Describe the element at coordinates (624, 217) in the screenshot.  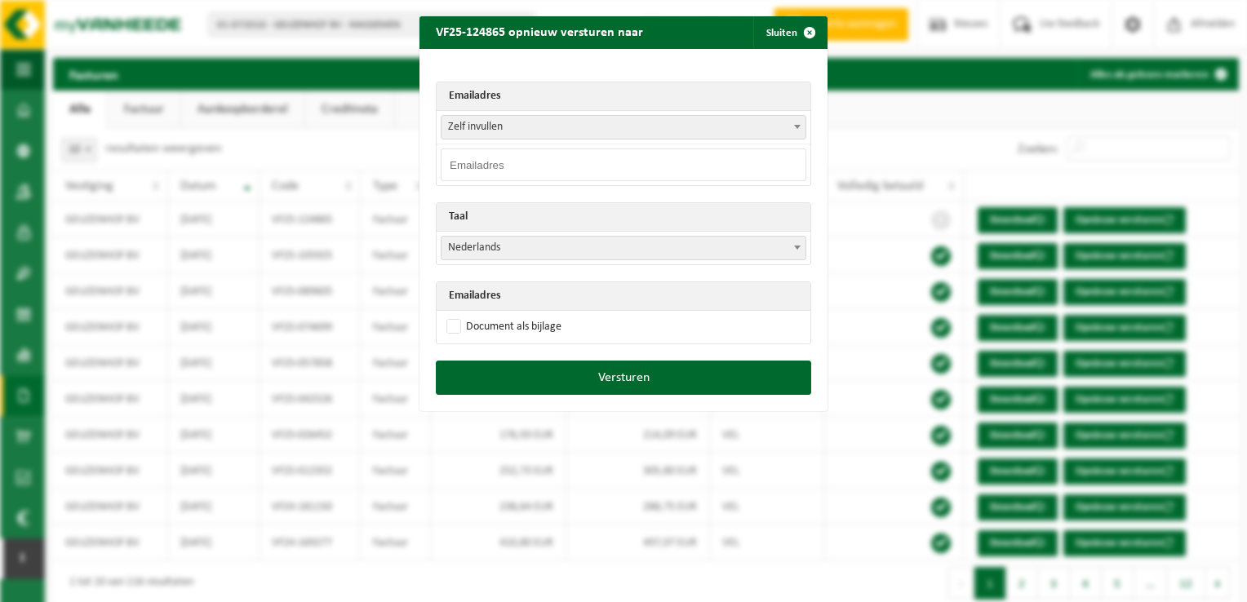
I see `th: Taal` at that location.